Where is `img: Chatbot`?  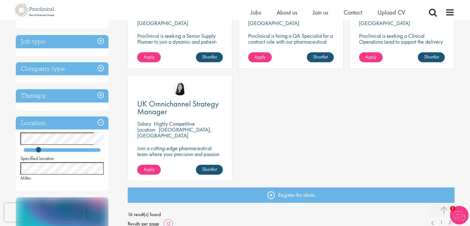
img: Chatbot is located at coordinates (459, 215).